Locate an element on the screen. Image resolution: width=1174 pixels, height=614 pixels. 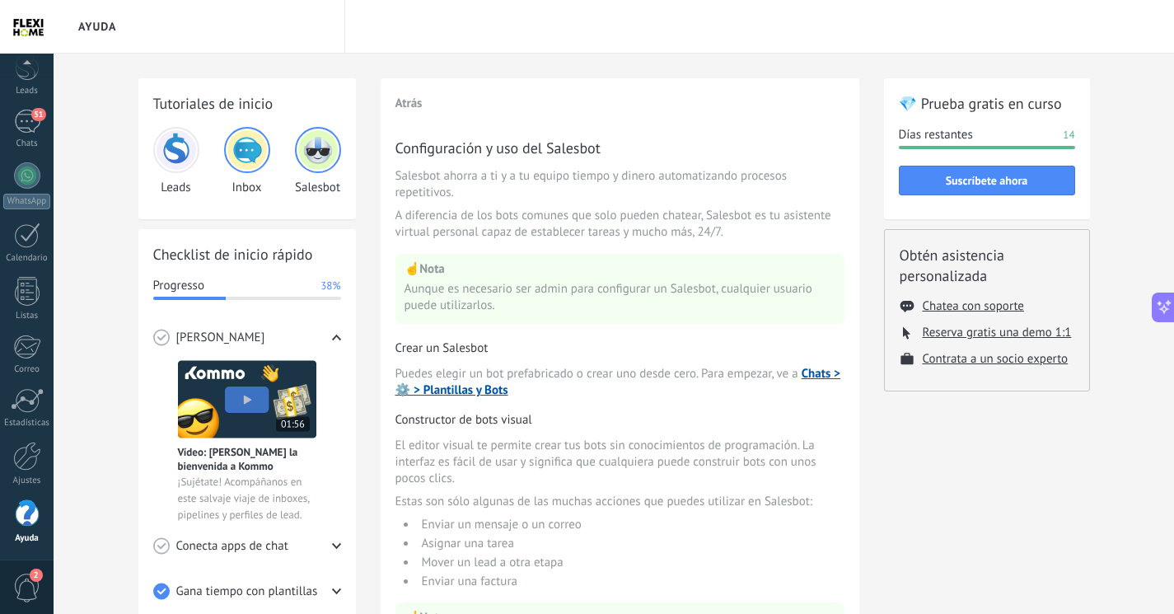
h3: Configuración y uso del Salesbot is located at coordinates (619, 147).